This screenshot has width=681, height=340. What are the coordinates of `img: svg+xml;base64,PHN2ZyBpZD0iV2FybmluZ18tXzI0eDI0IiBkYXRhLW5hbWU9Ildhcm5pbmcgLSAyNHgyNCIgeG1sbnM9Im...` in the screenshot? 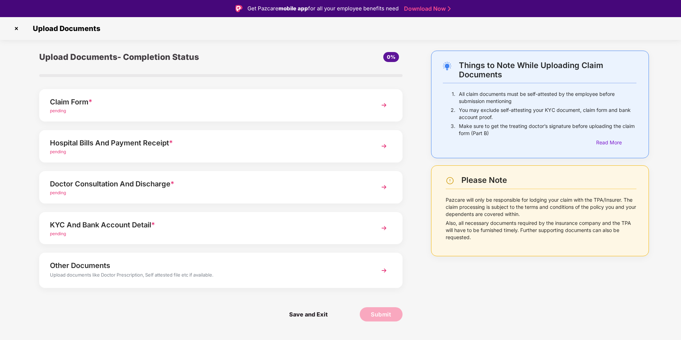 It's located at (450, 181).